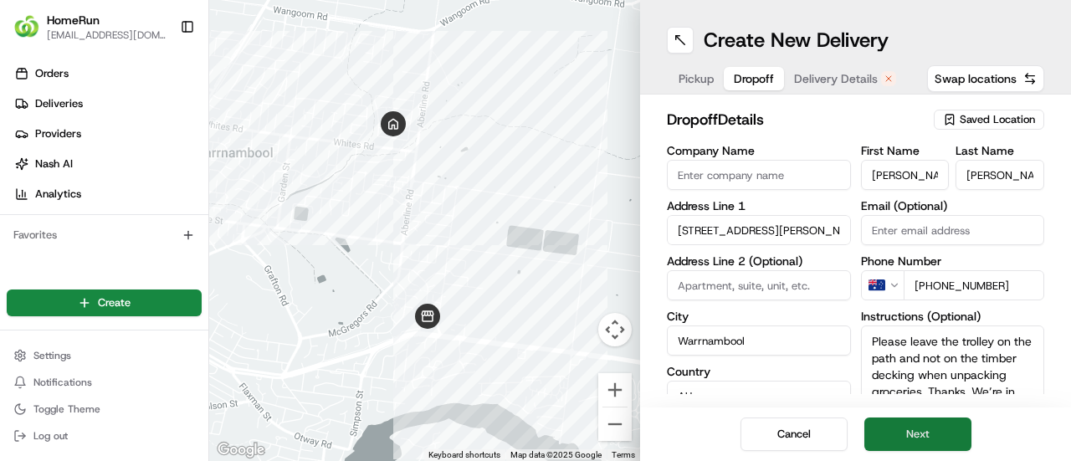 The image size is (1071, 461). What do you see at coordinates (953, 261) in the screenshot?
I see `label: Phone Number` at bounding box center [953, 261].